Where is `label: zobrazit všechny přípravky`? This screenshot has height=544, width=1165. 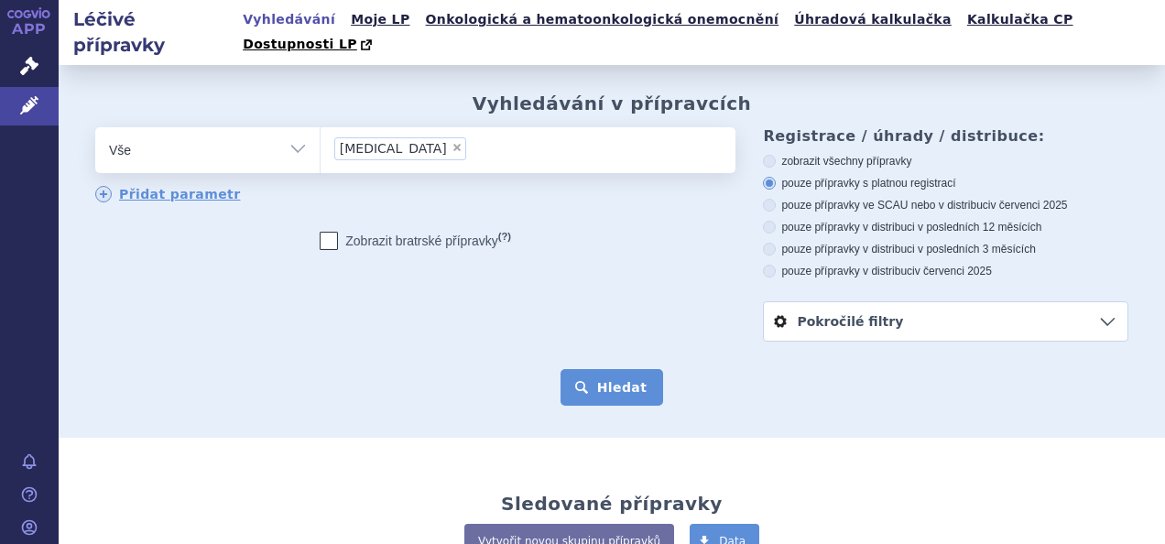
label: zobrazit všechny přípravky is located at coordinates (945, 161).